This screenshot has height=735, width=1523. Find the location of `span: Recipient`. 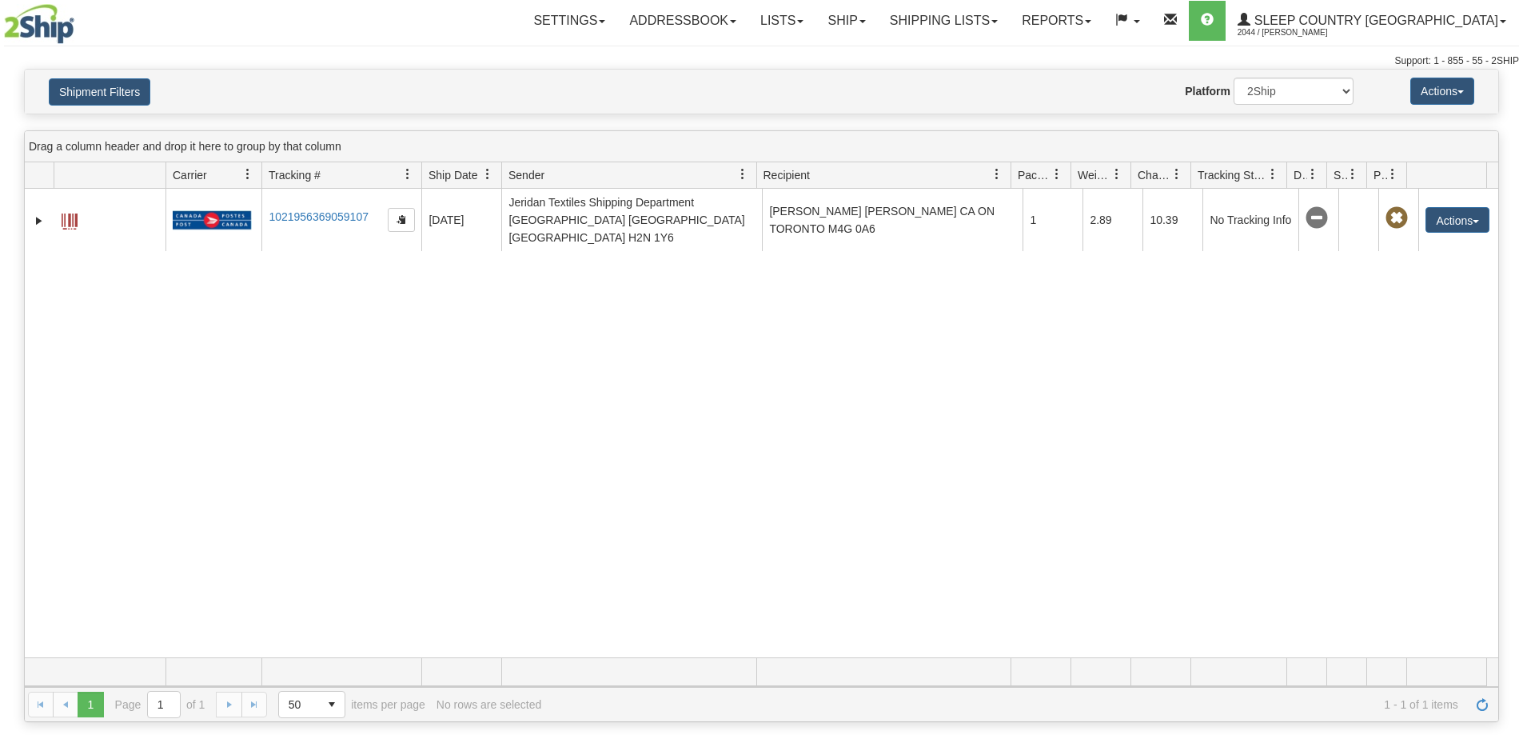

span: Recipient is located at coordinates (787, 175).